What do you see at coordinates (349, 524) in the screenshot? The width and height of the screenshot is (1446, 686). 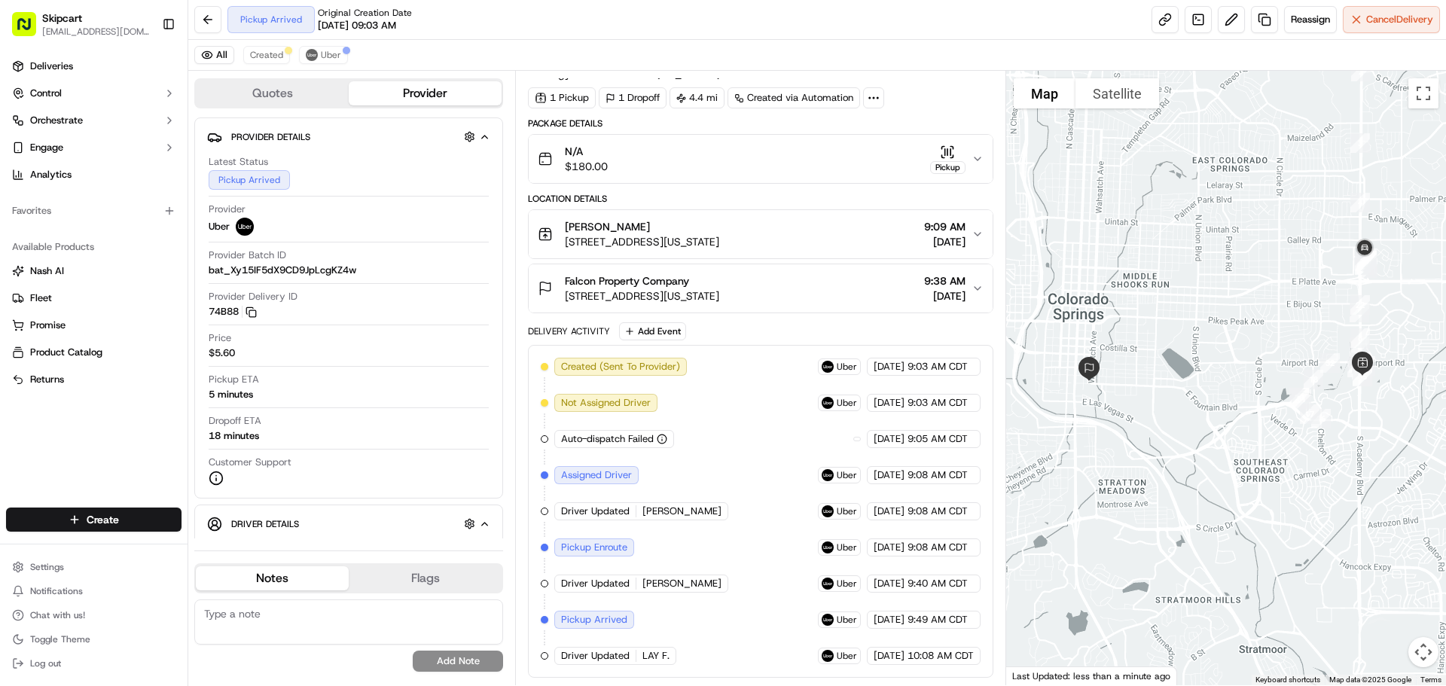 I see `button: Driver Details` at bounding box center [349, 524].